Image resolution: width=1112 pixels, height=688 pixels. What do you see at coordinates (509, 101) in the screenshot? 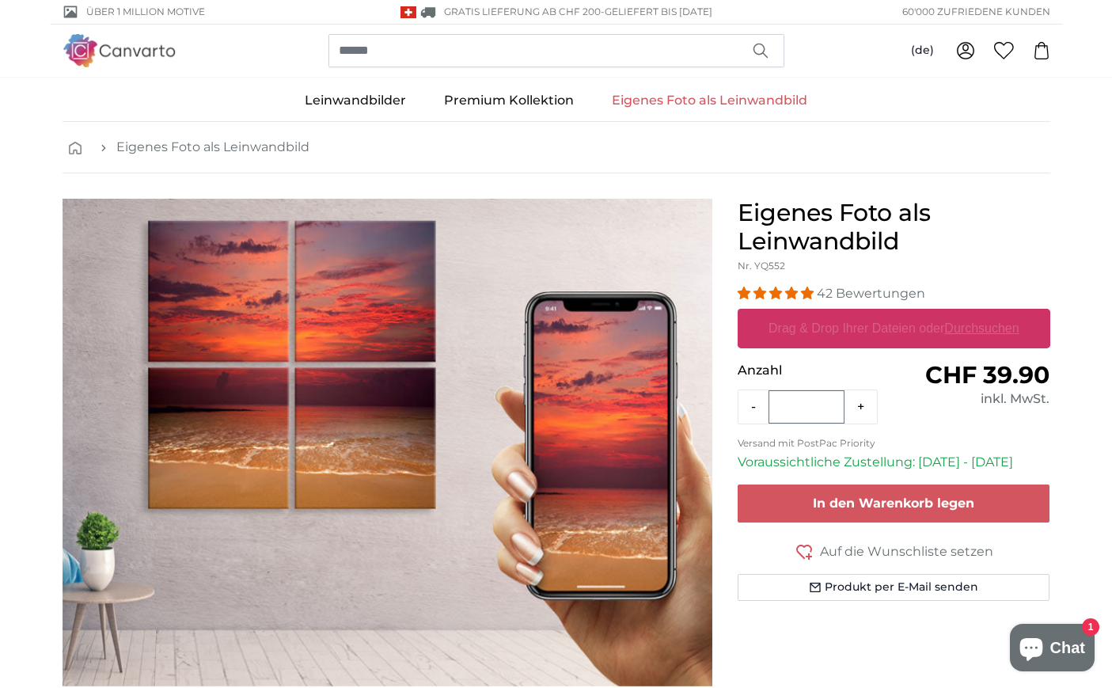
I see `a: Premium Kollektion` at bounding box center [509, 101].